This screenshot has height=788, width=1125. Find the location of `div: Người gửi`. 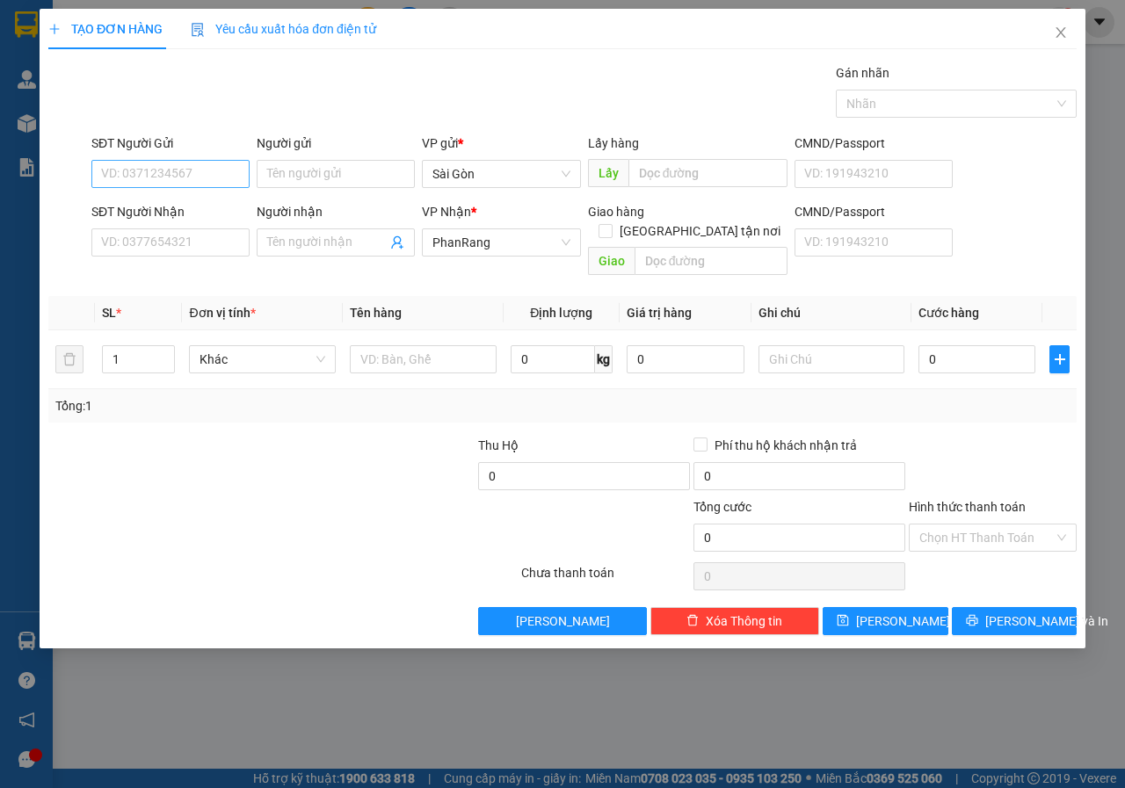

div: Người gửi is located at coordinates (336, 143).